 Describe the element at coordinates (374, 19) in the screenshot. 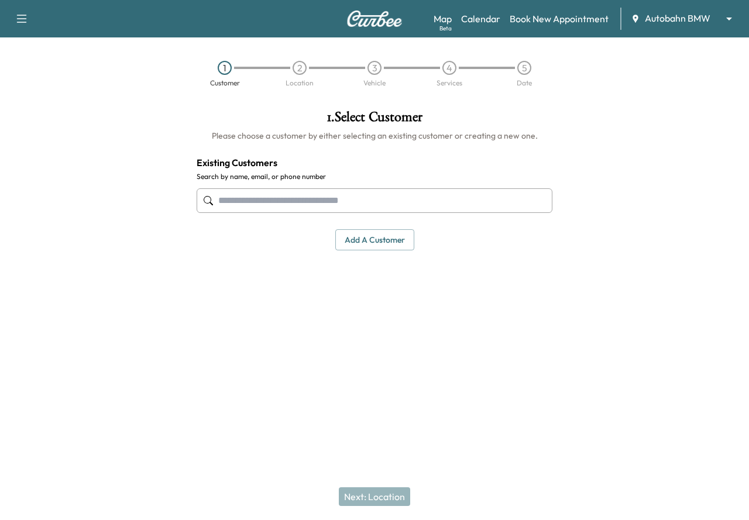

I see `img: Curbee Logo` at that location.